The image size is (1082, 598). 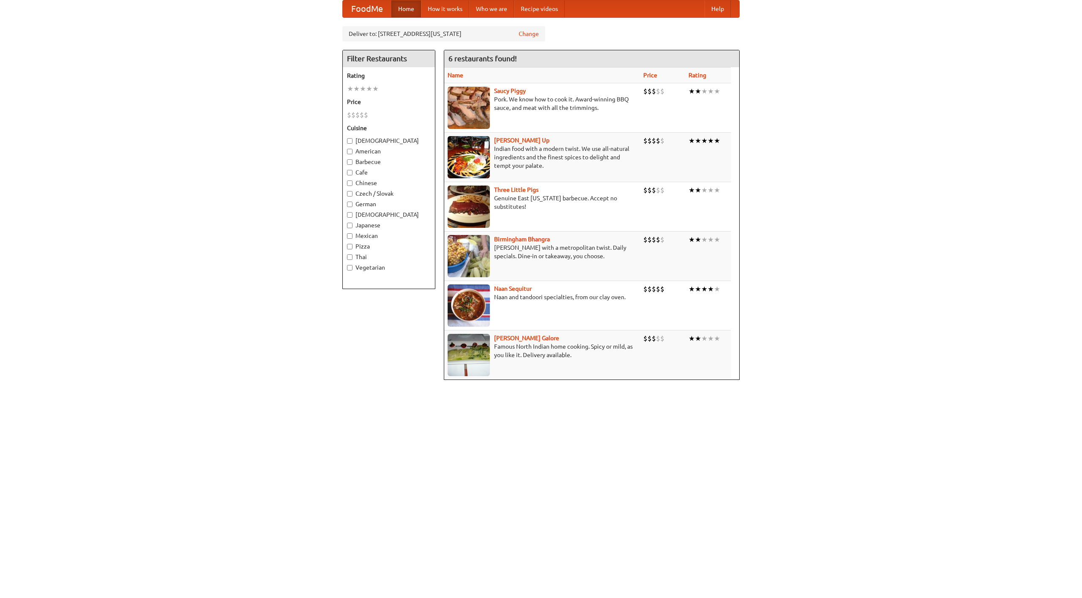 What do you see at coordinates (350, 268) in the screenshot?
I see `input: Vegetarian` at bounding box center [350, 268].